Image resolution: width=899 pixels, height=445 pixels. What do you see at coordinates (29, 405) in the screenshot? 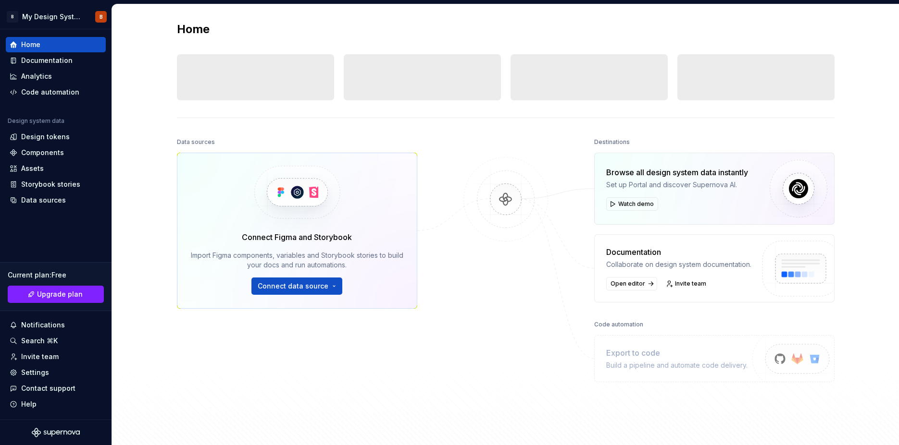
I see `div: Help` at bounding box center [29, 405].